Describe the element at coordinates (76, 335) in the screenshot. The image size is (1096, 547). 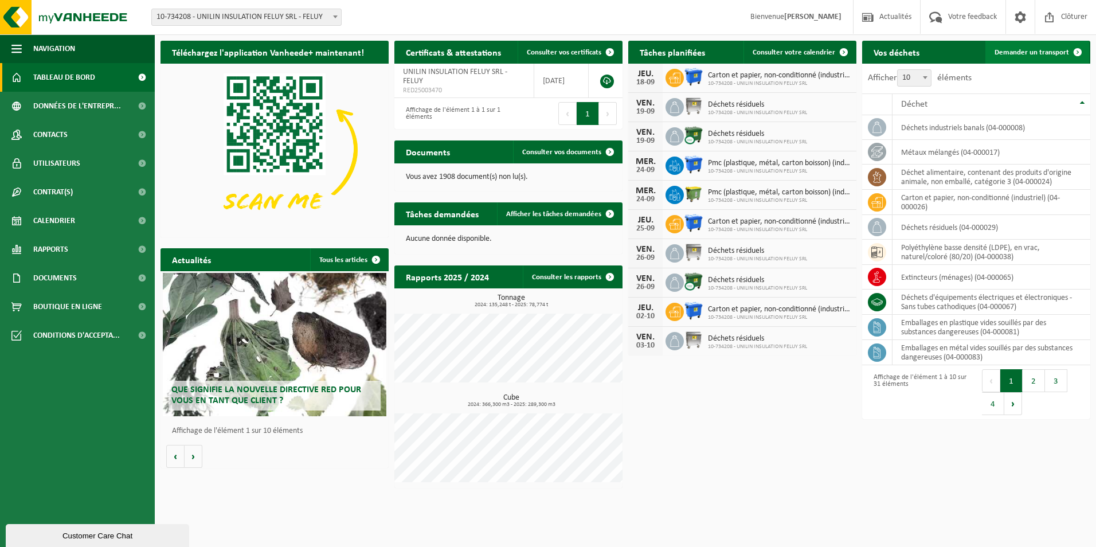
I see `span: Conditions d'accepta...` at that location.